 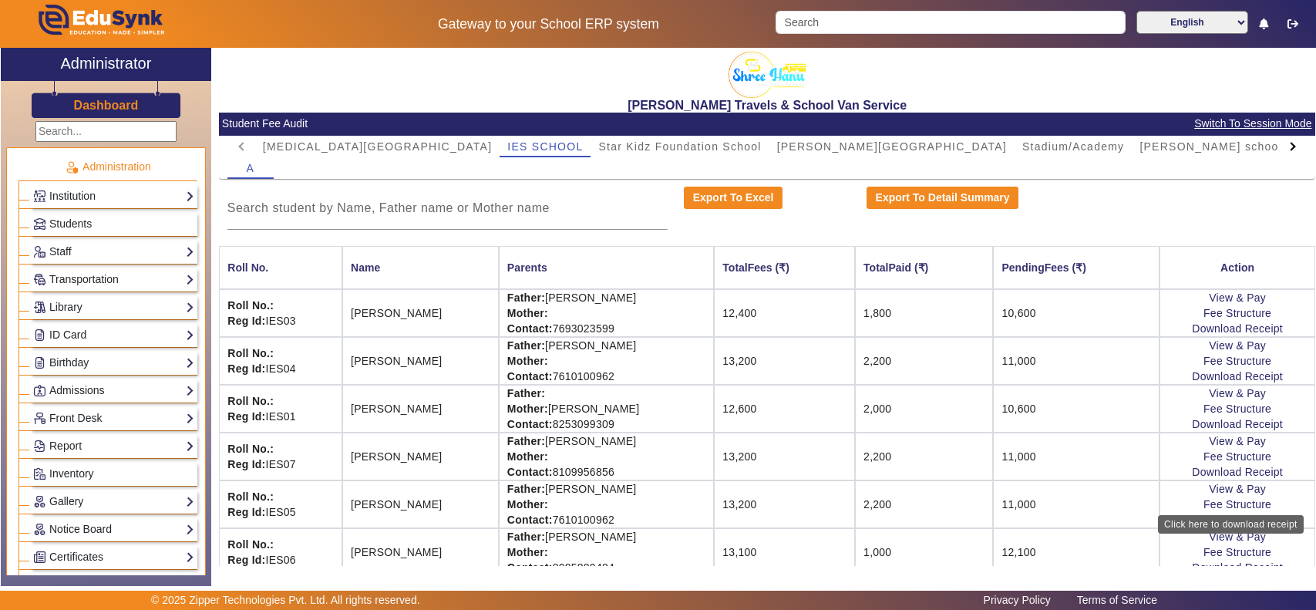 I want to click on img: Students.png, so click(x=39, y=224).